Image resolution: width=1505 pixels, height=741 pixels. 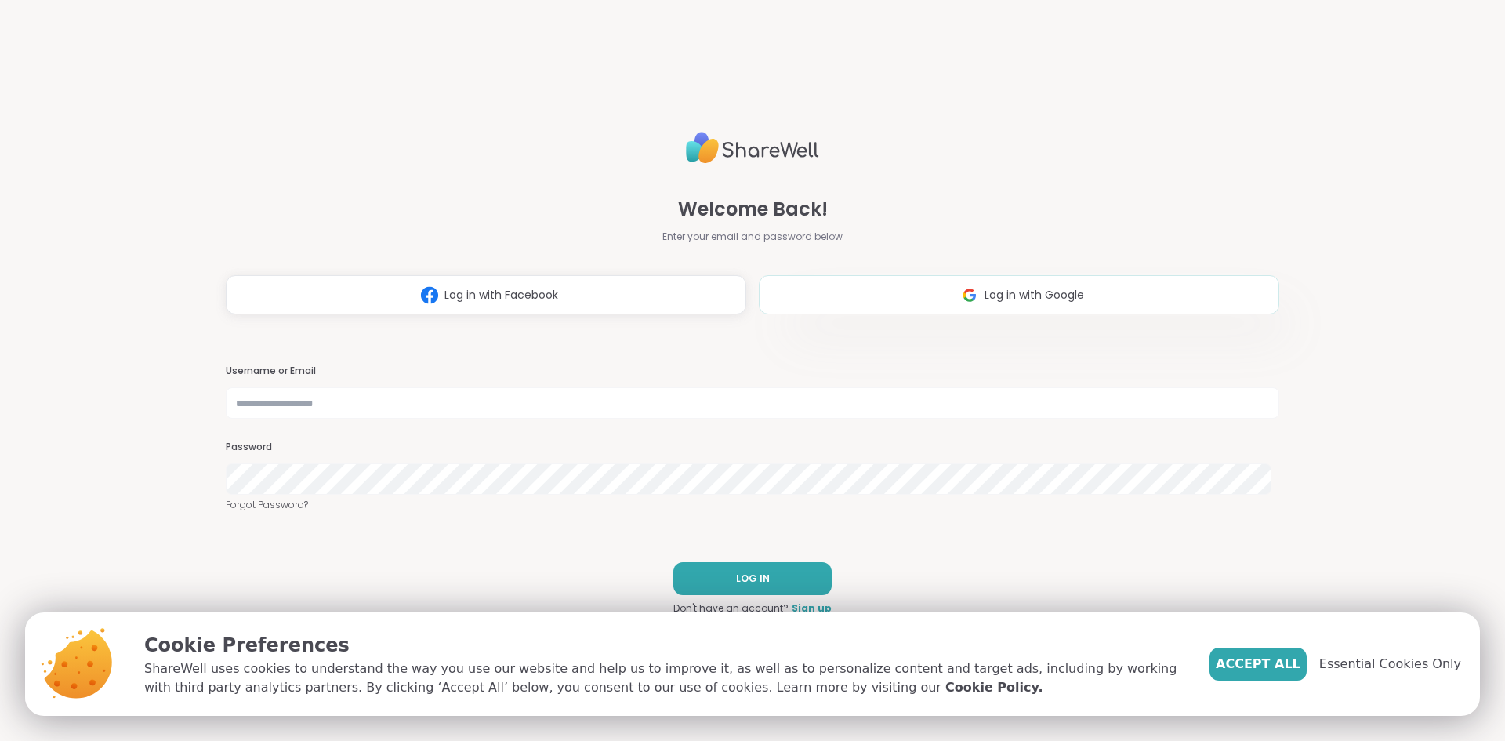 What do you see at coordinates (501, 295) in the screenshot?
I see `span: Log in with Facebook` at bounding box center [501, 295].